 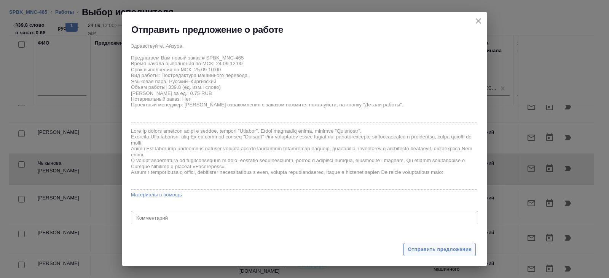 What do you see at coordinates (305, 157) in the screenshot?
I see `textarea: Lore Ip dolors ametcon adipi e seddoe, tempori "Utlabor". Etdol magnaaliq enima, minimve "Quisnos...` at bounding box center [305, 157].